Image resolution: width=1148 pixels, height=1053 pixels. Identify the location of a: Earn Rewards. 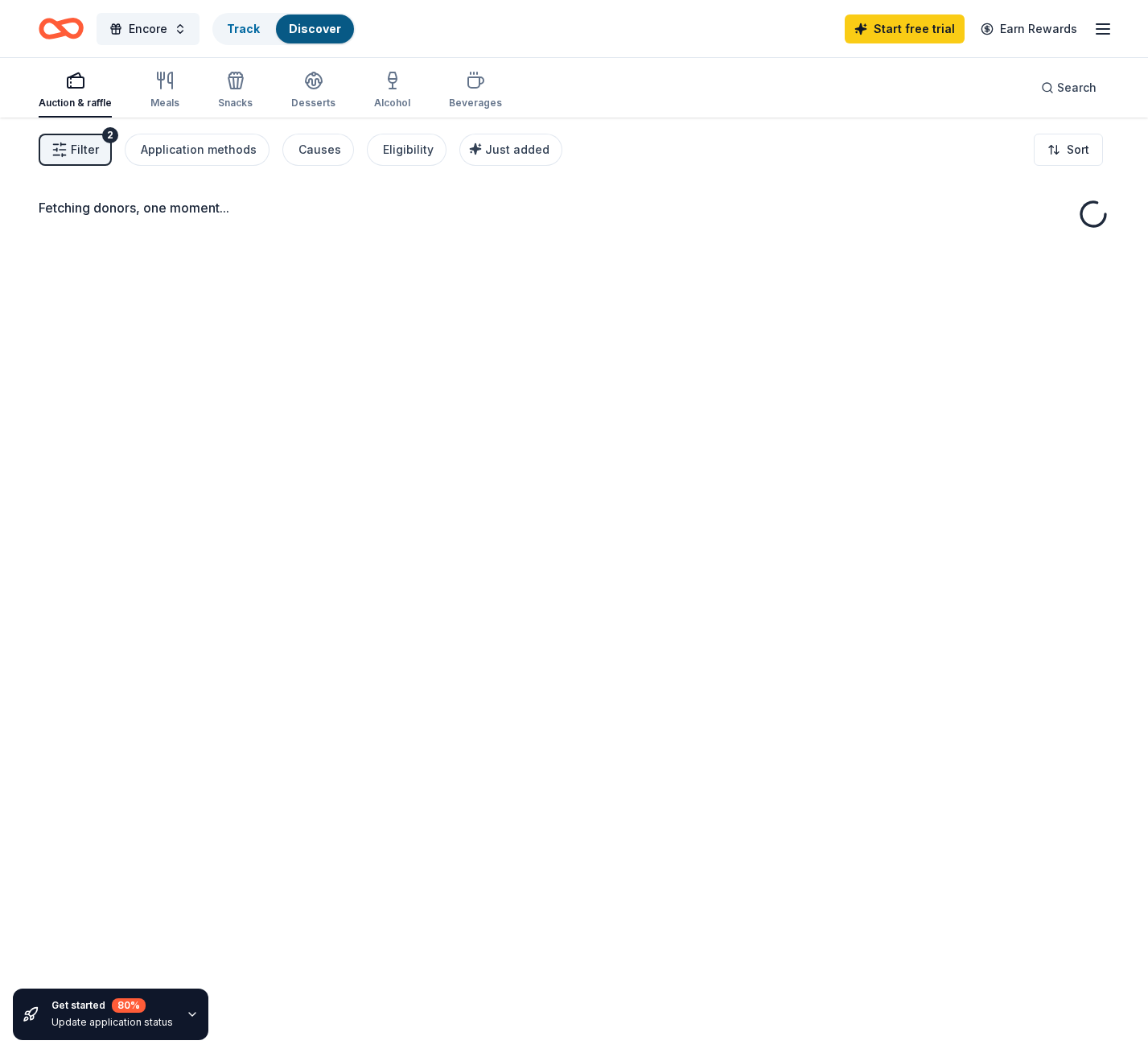
(1029, 29).